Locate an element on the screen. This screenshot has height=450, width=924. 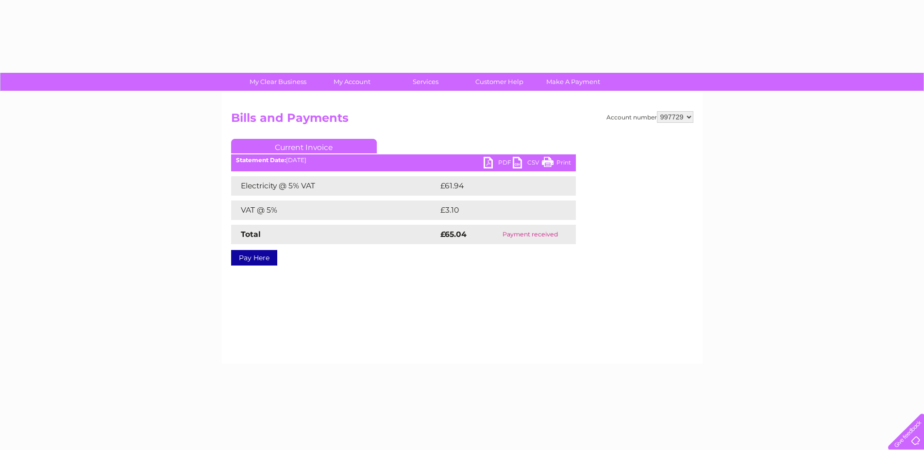
a: Services is located at coordinates (425, 82).